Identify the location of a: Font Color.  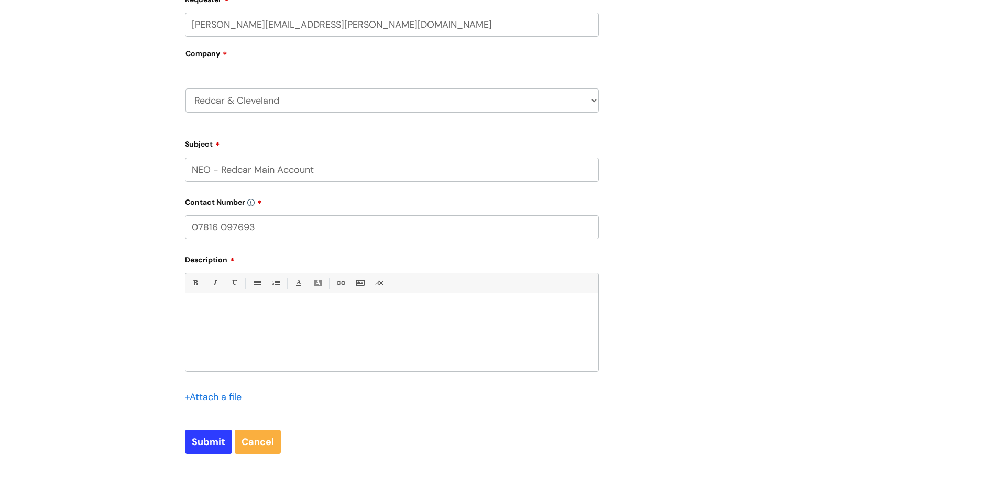
(298, 283).